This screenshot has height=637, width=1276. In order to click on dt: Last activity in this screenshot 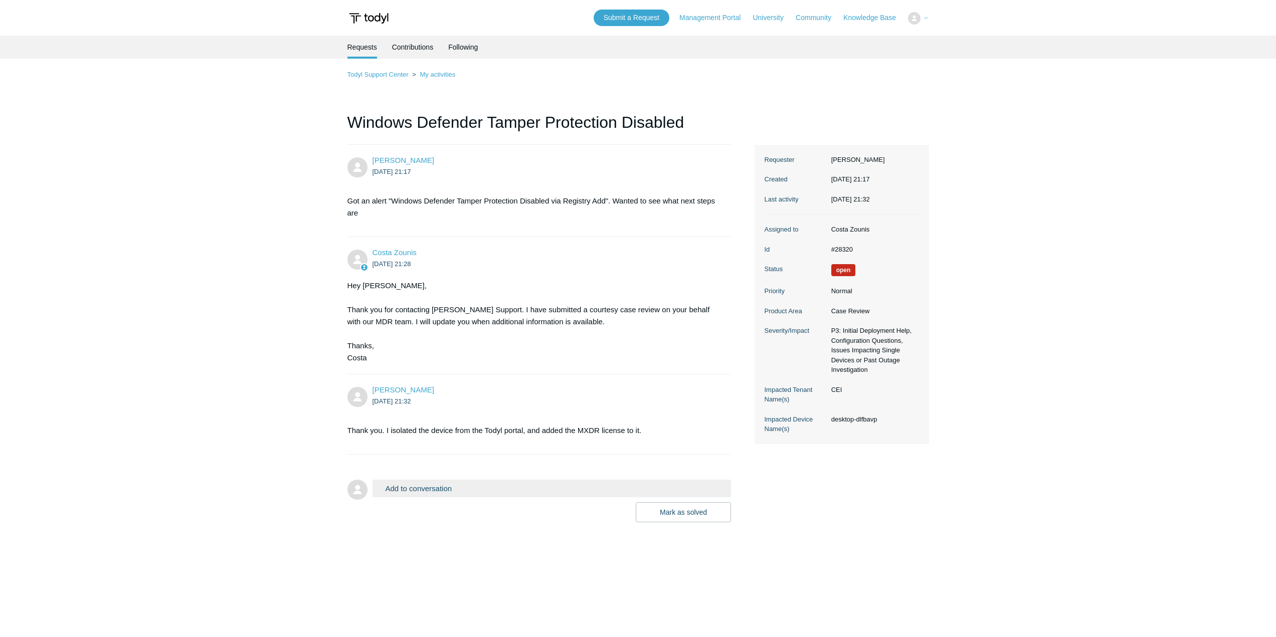, I will do `click(795, 199)`.